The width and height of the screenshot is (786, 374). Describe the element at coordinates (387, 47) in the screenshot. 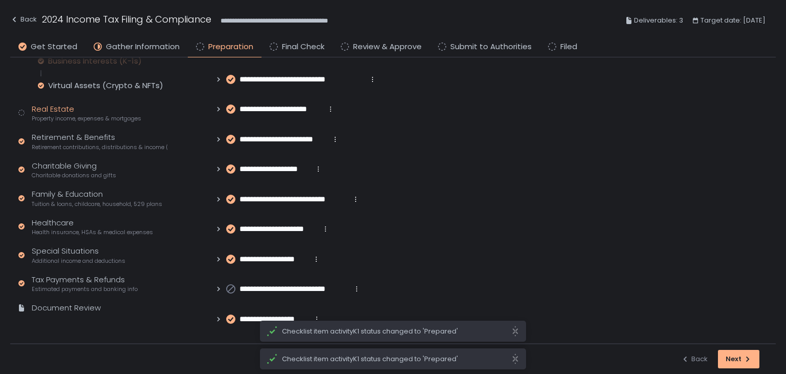

I see `span: Review & Approve` at that location.